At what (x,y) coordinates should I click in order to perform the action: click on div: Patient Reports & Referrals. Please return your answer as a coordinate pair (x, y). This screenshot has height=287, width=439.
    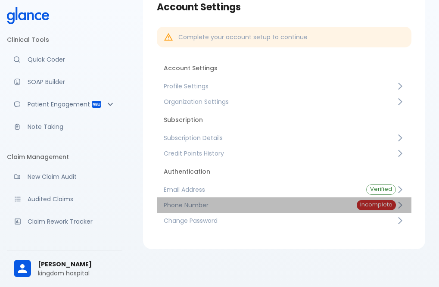
    Looking at the image, I should click on (65, 104).